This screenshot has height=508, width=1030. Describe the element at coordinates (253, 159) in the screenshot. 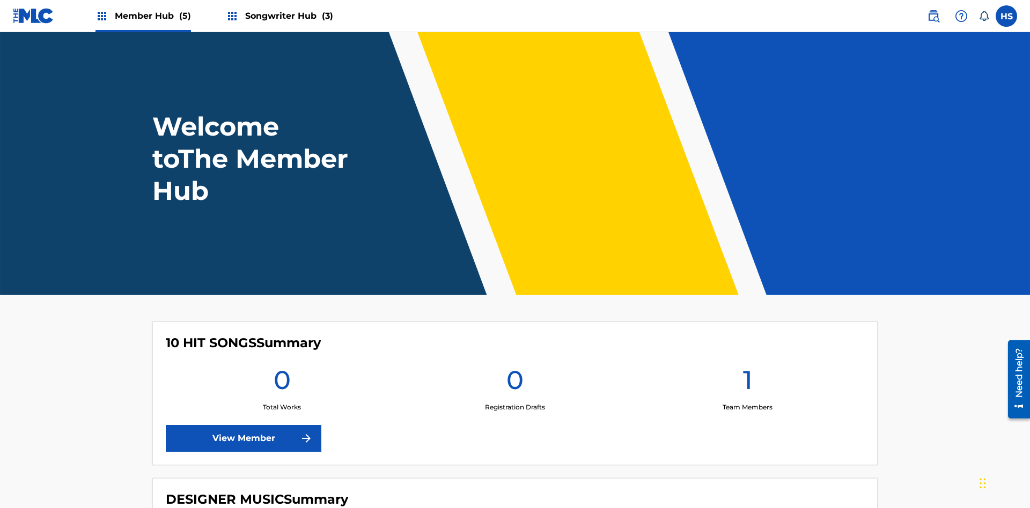

I see `h1: Welcome to The Member Hub` at that location.